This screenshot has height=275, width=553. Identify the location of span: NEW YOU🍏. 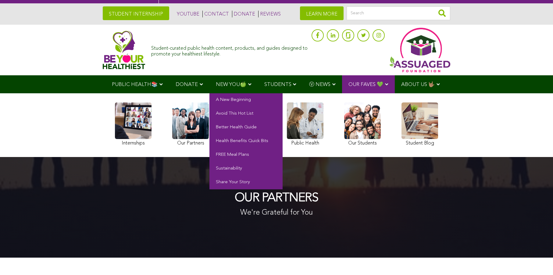
(231, 84).